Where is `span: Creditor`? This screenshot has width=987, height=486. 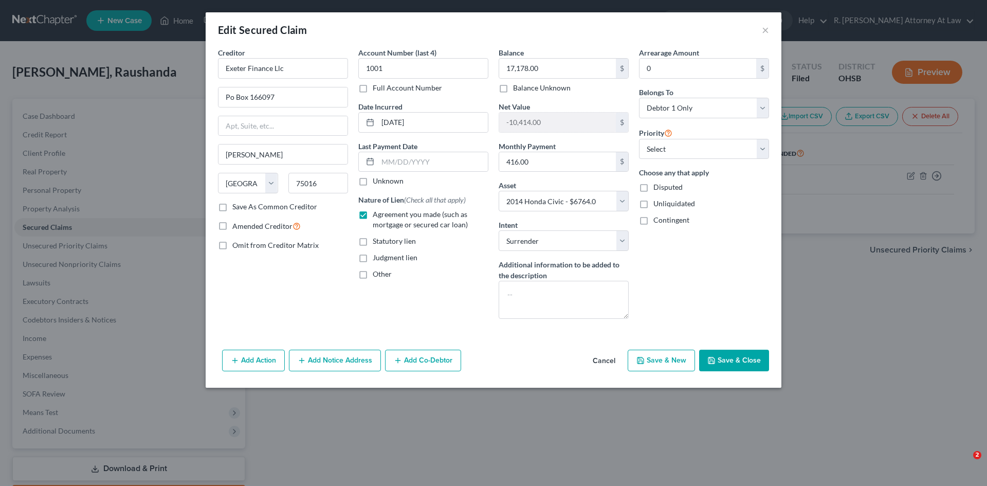 span: Creditor is located at coordinates (231, 52).